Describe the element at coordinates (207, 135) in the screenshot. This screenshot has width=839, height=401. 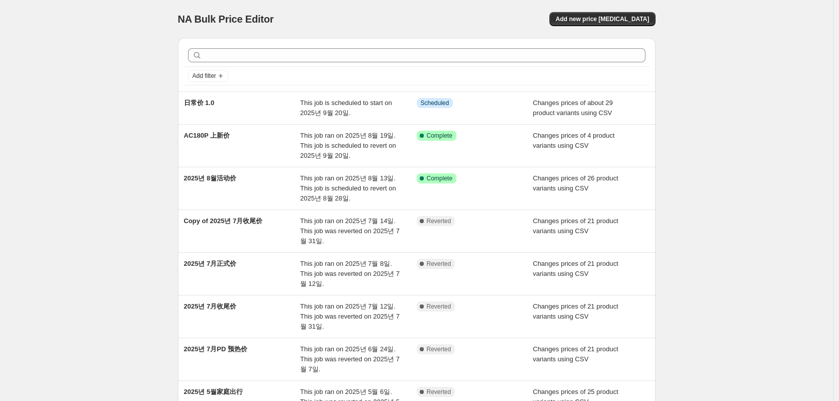
I see `span: AC180P 上新价` at that location.